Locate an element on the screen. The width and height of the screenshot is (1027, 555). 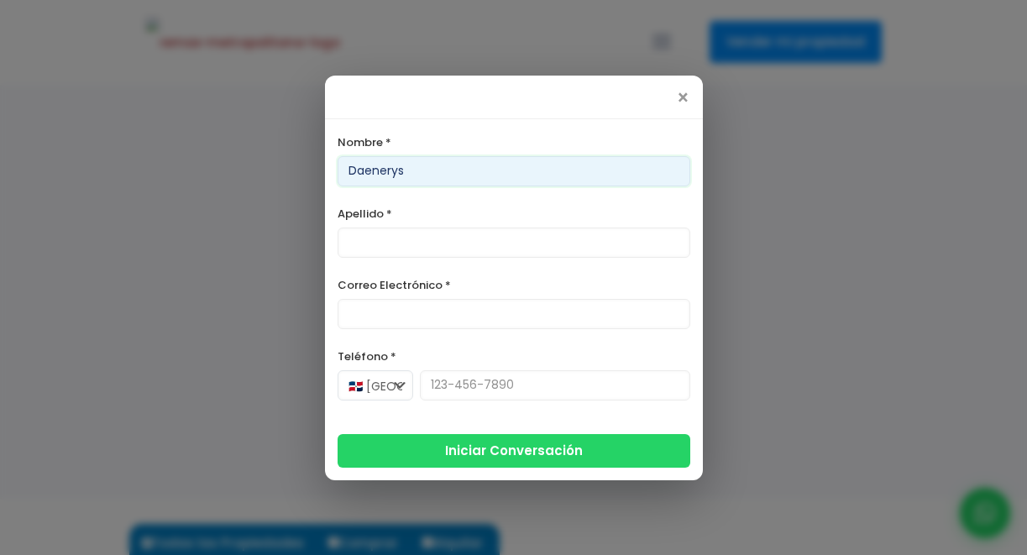
label: Apellido * is located at coordinates (514, 213).